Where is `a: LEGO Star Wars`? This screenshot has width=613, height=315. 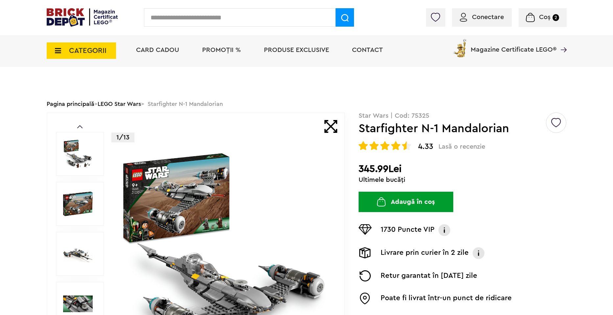 a: LEGO Star Wars is located at coordinates (119, 104).